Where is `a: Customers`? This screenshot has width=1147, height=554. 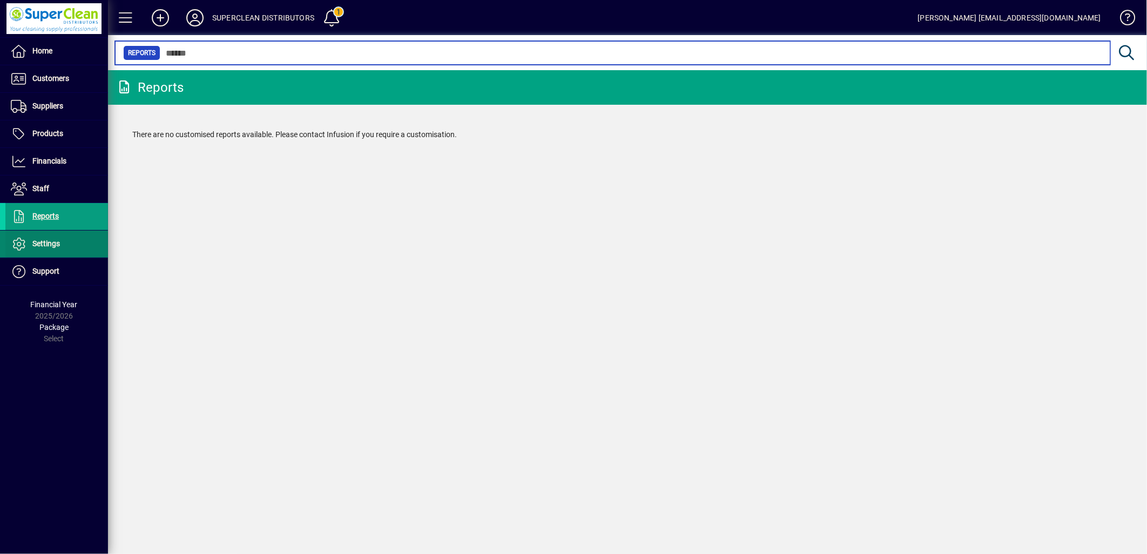 a: Customers is located at coordinates (57, 79).